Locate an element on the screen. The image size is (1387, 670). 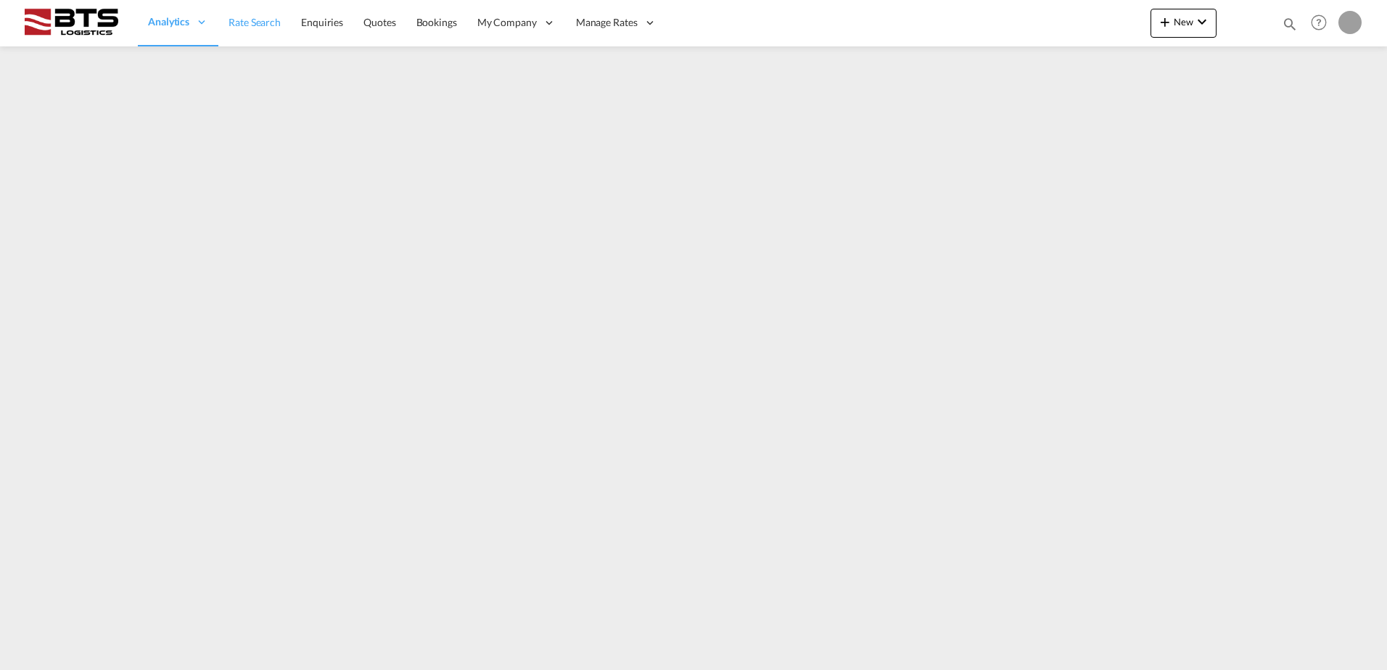
span: Manage Rates is located at coordinates (607, 22).